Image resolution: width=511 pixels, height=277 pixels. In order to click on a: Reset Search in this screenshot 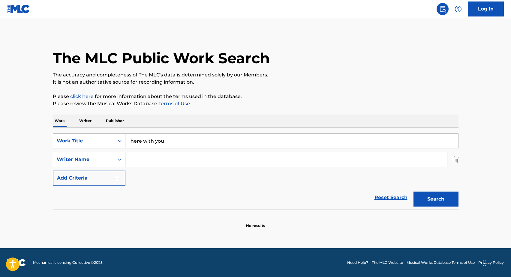, I will do `click(391, 198)`.